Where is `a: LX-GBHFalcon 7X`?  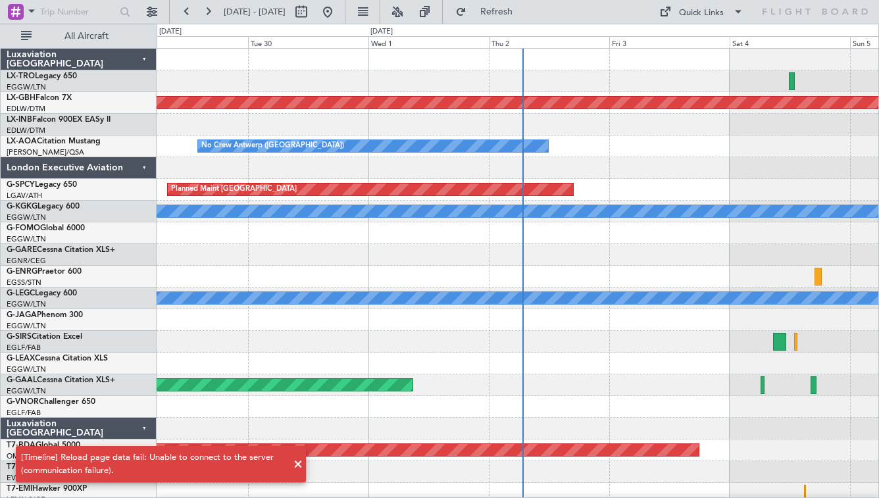
a: LX-GBHFalcon 7X is located at coordinates (39, 98).